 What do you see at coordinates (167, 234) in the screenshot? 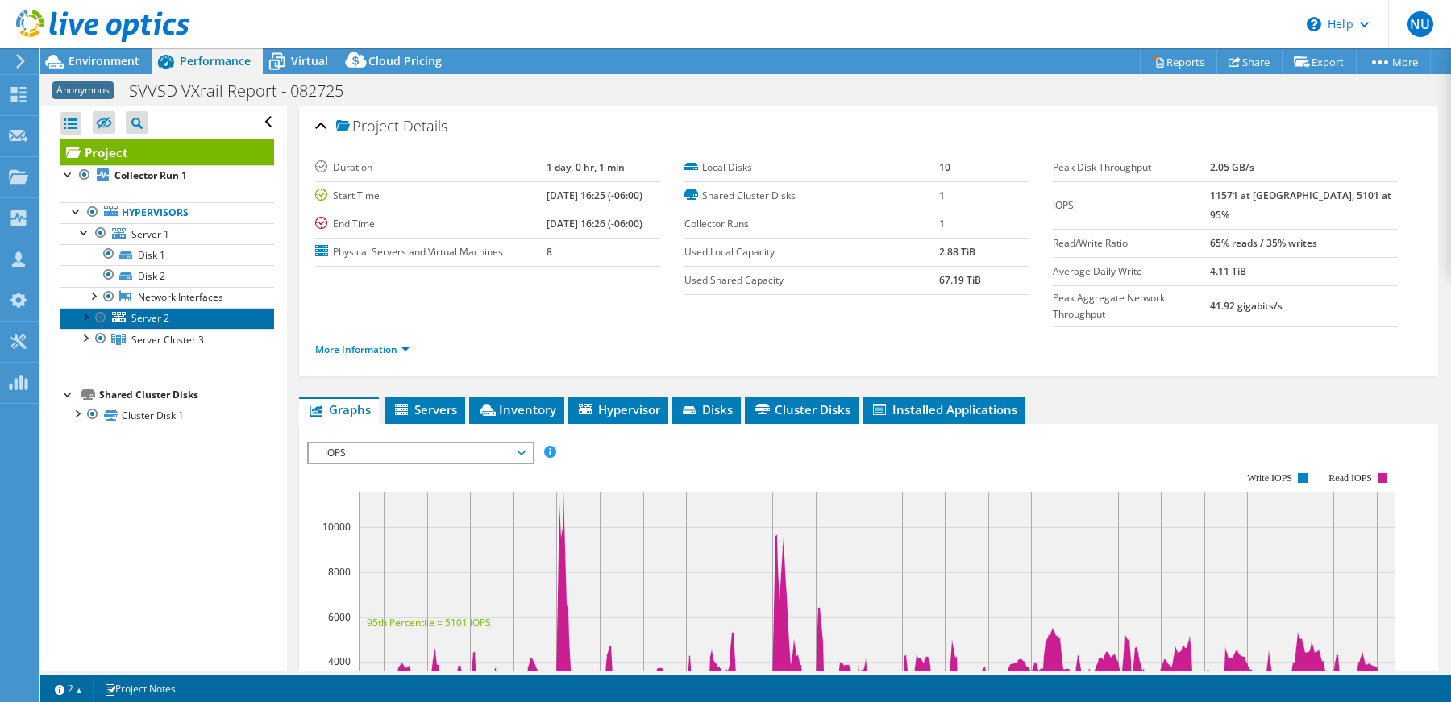
I see `a: Server 1` at bounding box center [167, 234].